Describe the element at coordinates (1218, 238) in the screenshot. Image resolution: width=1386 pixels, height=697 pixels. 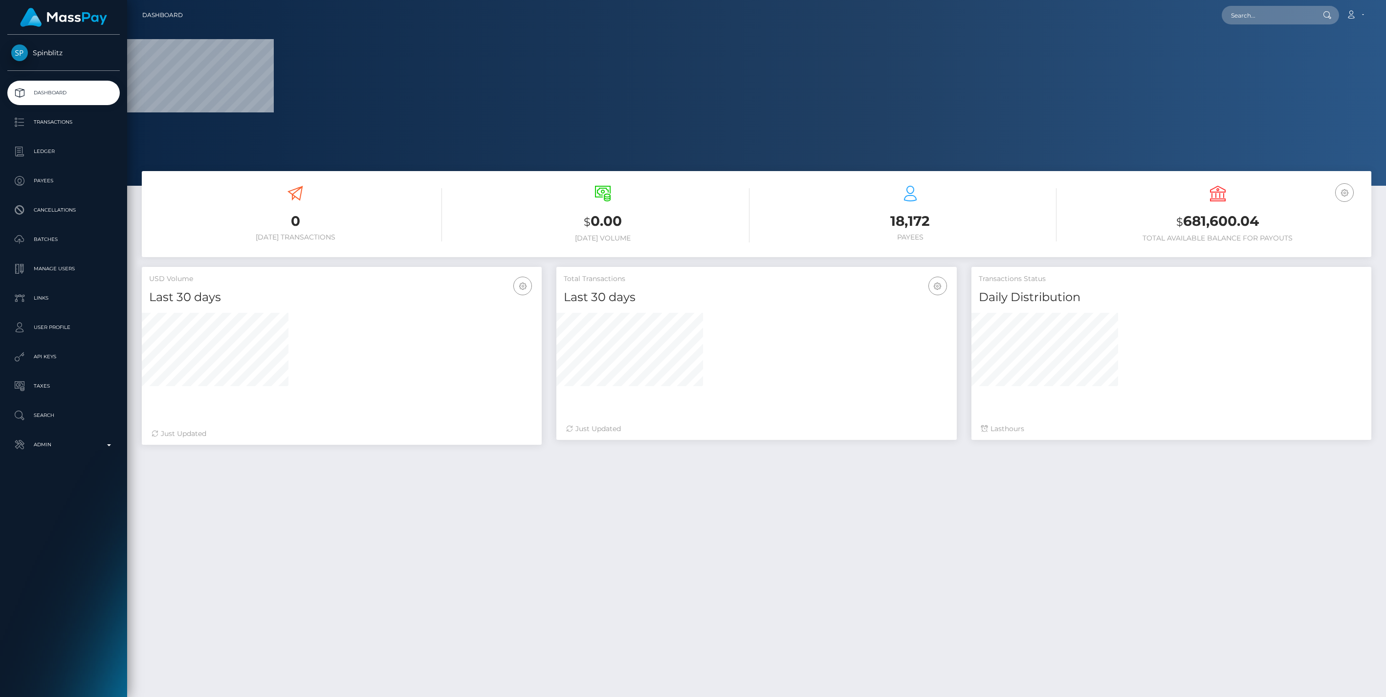
I see `h6: Total Available Balance for Payouts` at that location.